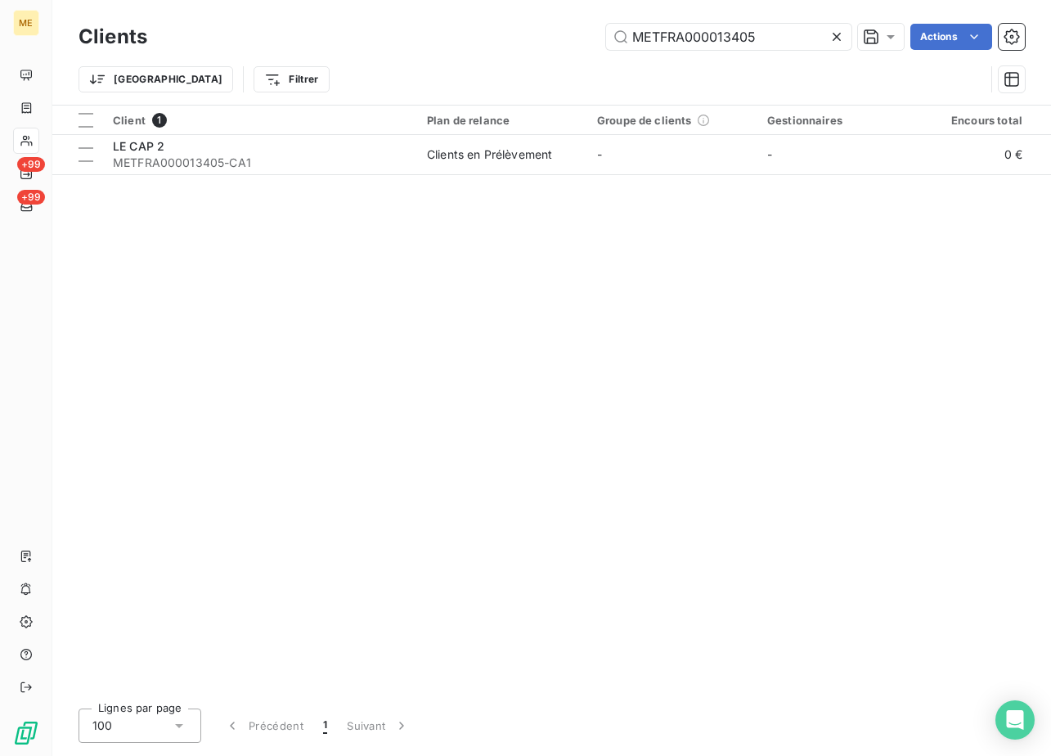 This screenshot has height=756, width=1051. What do you see at coordinates (325, 725) in the screenshot?
I see `button: 1` at bounding box center [325, 725].